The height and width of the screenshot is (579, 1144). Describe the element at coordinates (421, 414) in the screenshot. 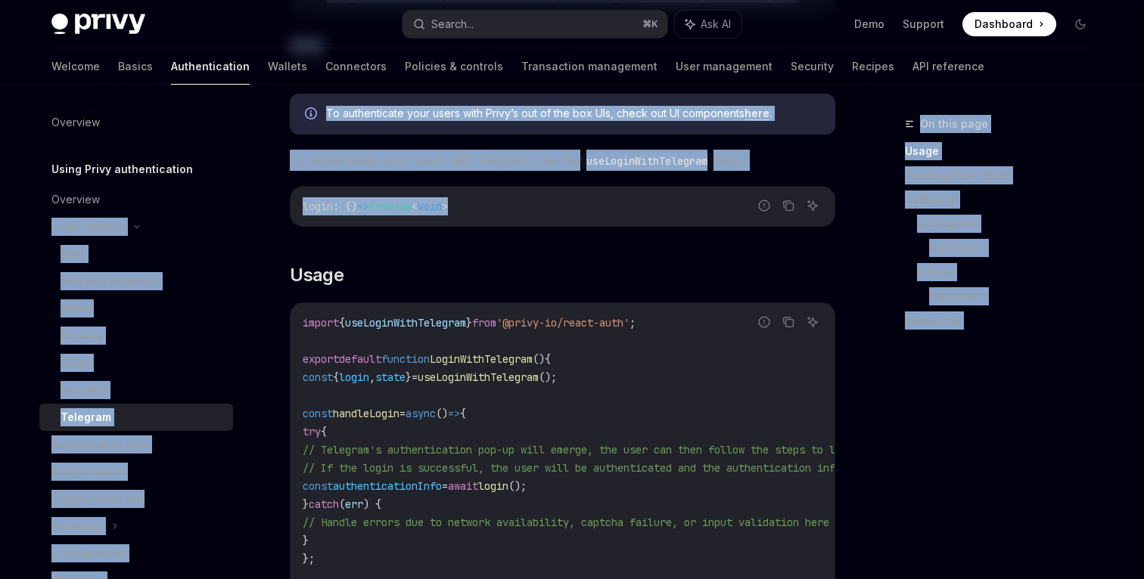

I see `span: async` at that location.